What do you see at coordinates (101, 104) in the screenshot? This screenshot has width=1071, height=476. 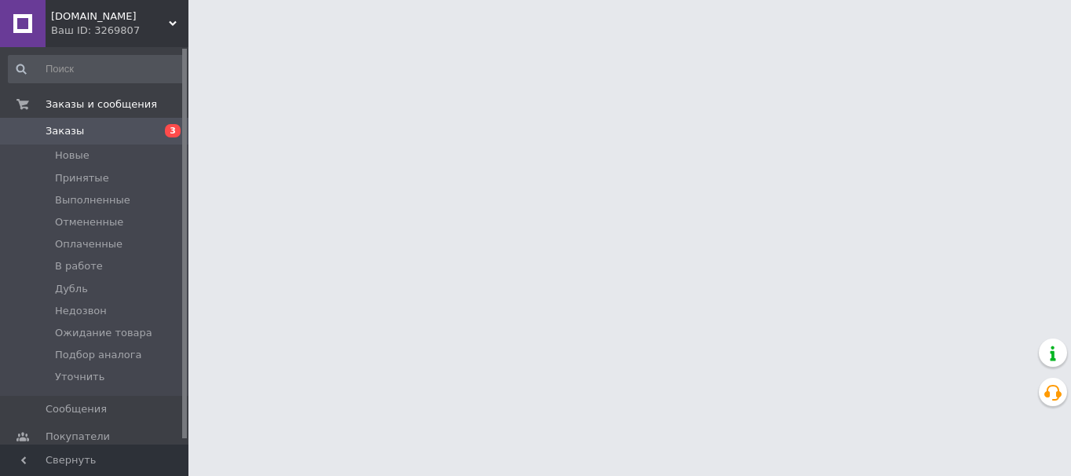 I see `span: Заказы и сообщения` at bounding box center [101, 104].